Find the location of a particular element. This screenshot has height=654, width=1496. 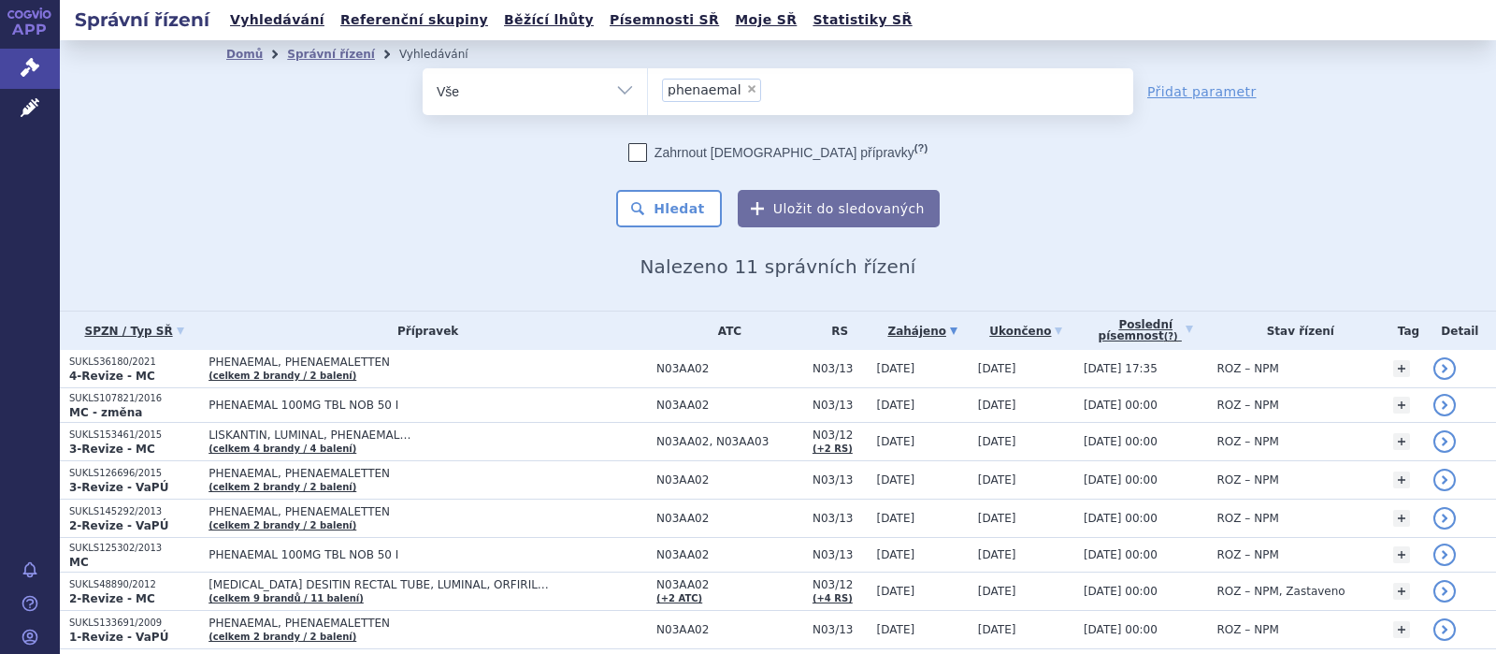

strong: 1-Revize - VaPÚ is located at coordinates (119, 637).